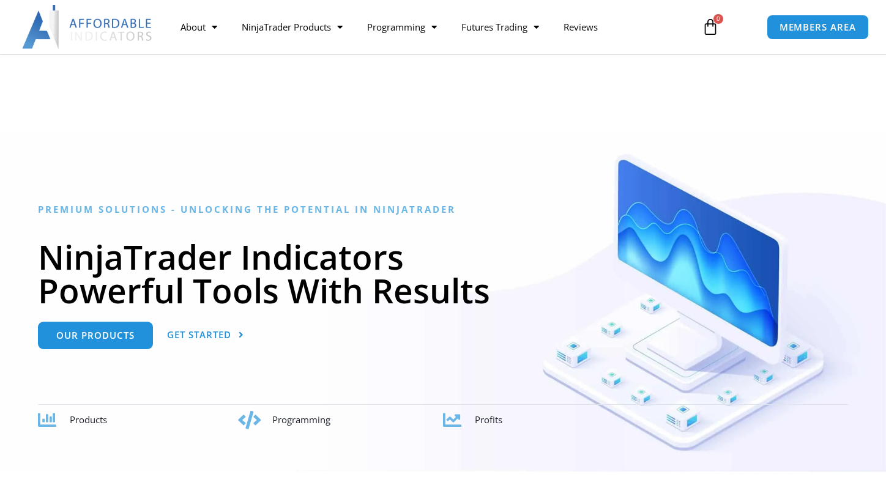 The height and width of the screenshot is (477, 886). Describe the element at coordinates (500, 27) in the screenshot. I see `a: Futures Trading` at that location.